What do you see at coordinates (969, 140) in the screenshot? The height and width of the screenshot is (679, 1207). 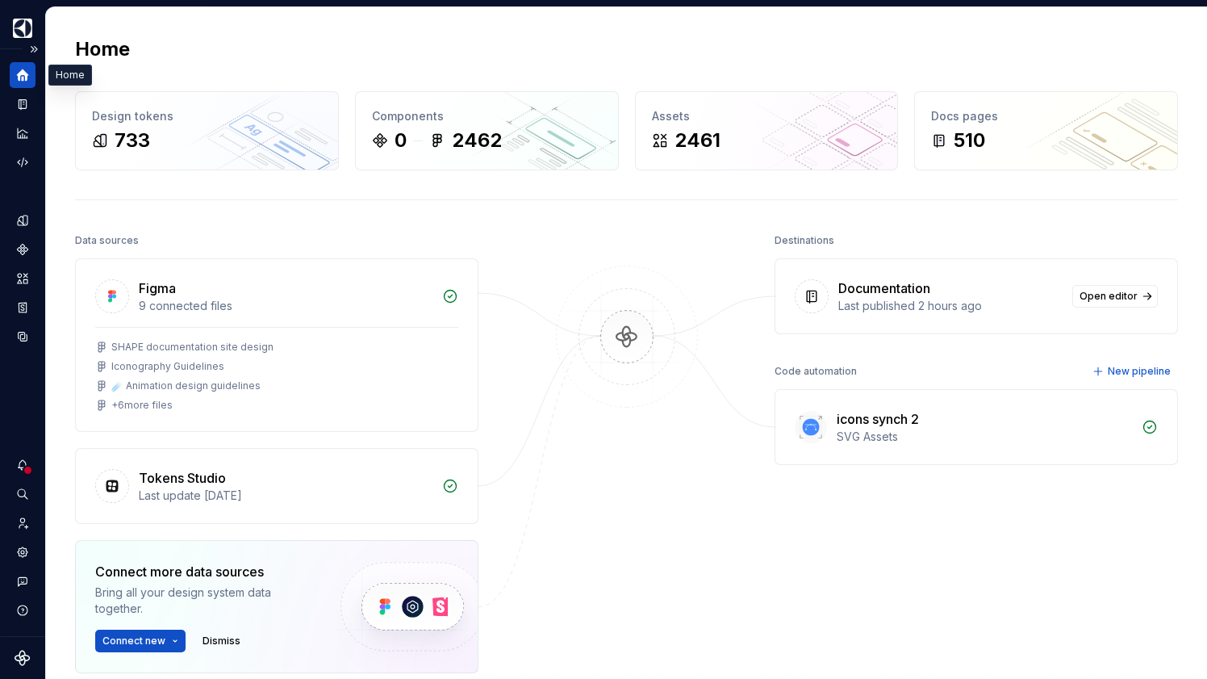 I see `div: 510` at bounding box center [969, 140].